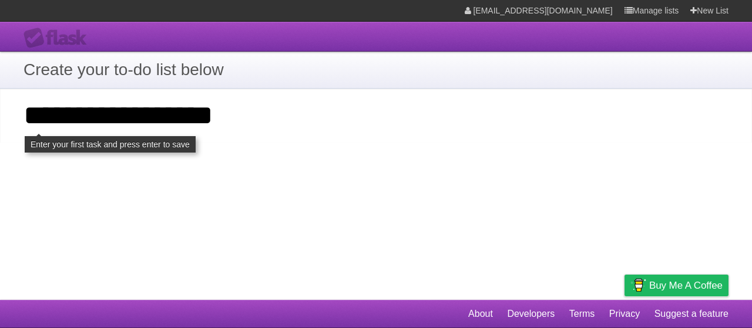 The width and height of the screenshot is (752, 328). I want to click on div: Flask, so click(59, 38).